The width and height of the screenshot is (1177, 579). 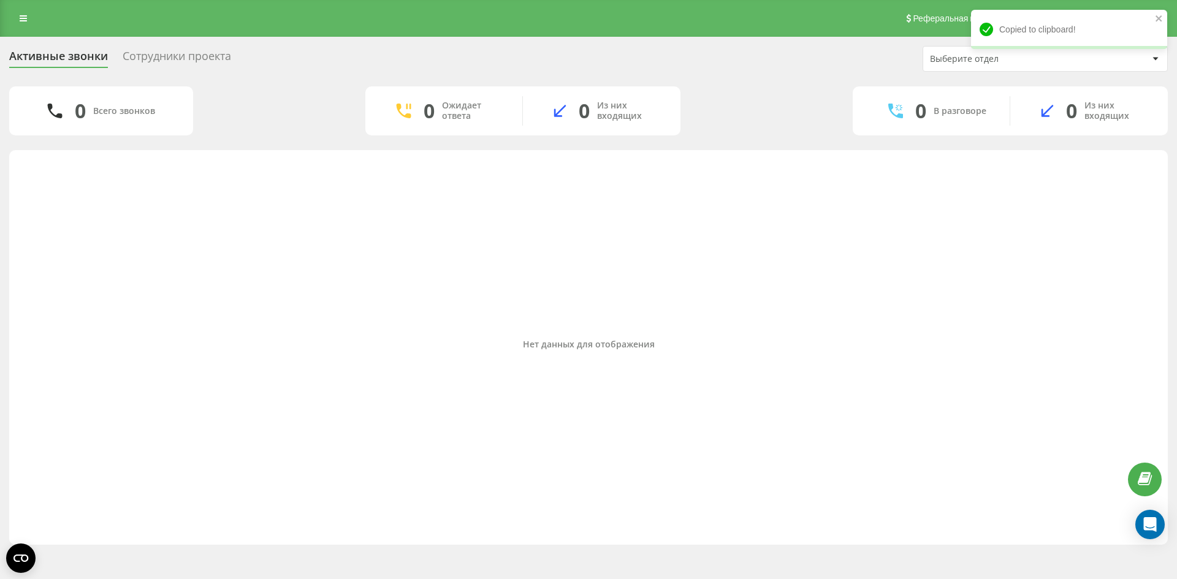 What do you see at coordinates (1003, 59) in the screenshot?
I see `div: Выберите отдел` at bounding box center [1003, 59].